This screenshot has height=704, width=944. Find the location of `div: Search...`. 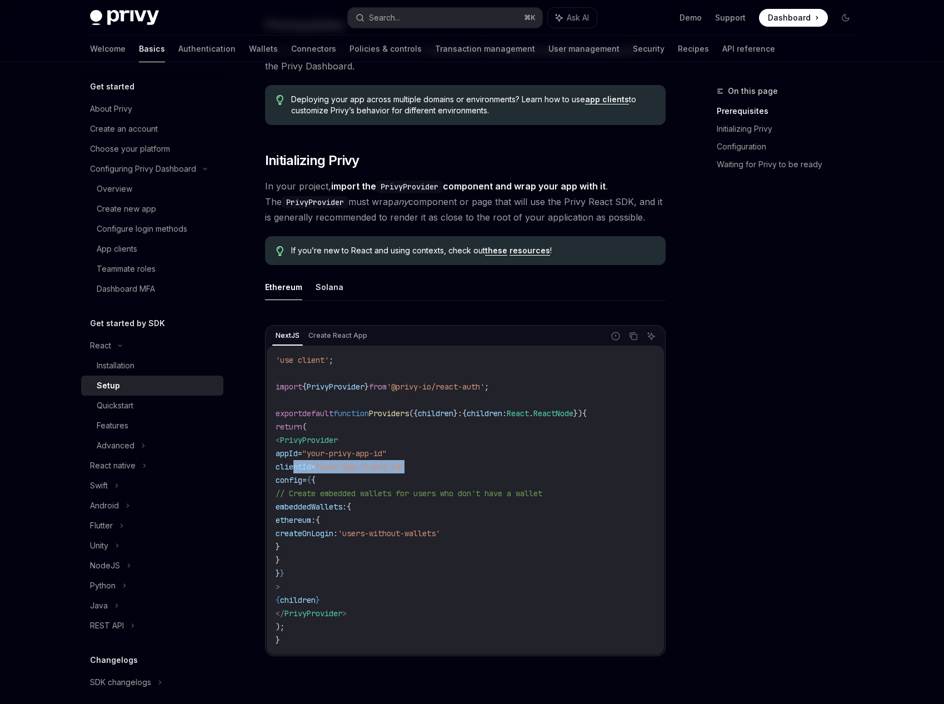

div: Search... is located at coordinates (385, 18).